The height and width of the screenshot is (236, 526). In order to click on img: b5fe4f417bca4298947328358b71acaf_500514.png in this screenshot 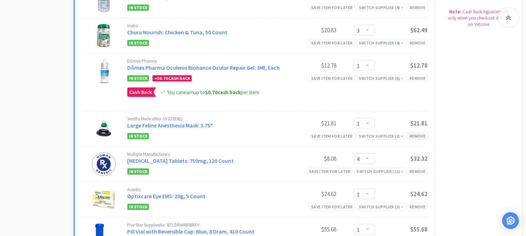, I will do `click(104, 71)`.